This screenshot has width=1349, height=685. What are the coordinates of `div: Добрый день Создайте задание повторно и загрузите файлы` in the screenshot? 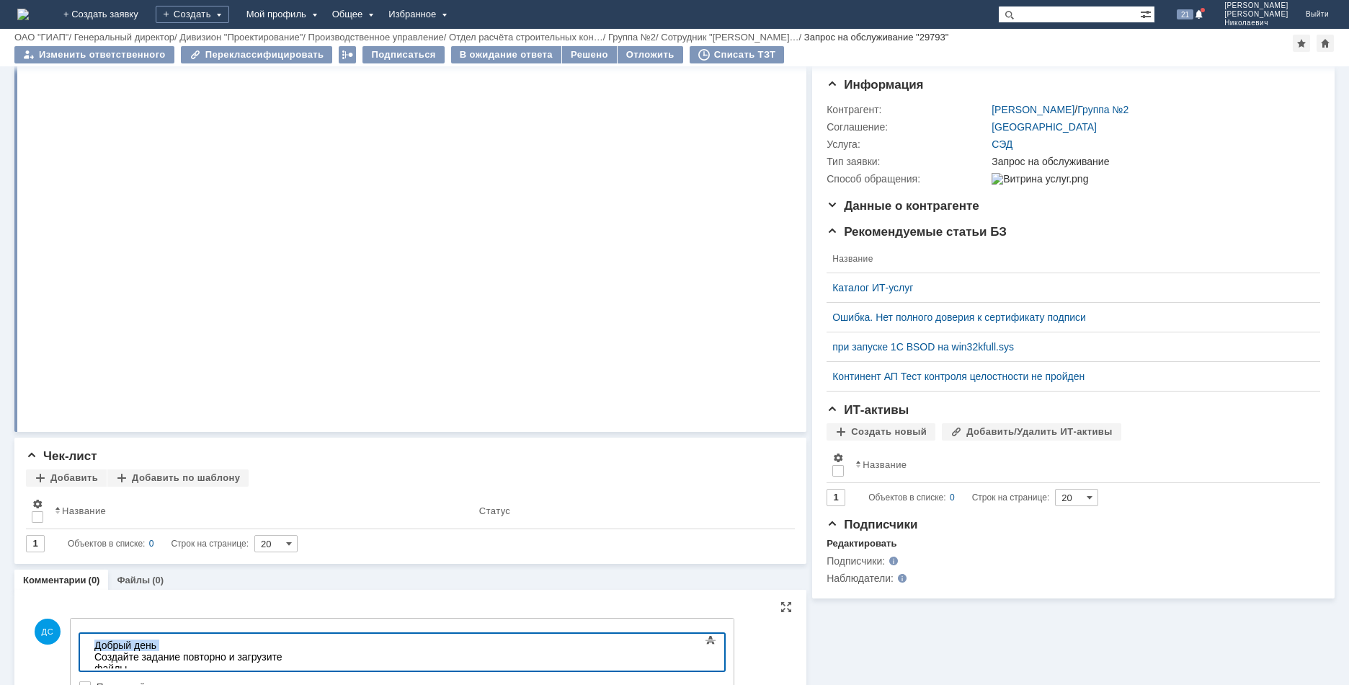 It's located at (108, 23).